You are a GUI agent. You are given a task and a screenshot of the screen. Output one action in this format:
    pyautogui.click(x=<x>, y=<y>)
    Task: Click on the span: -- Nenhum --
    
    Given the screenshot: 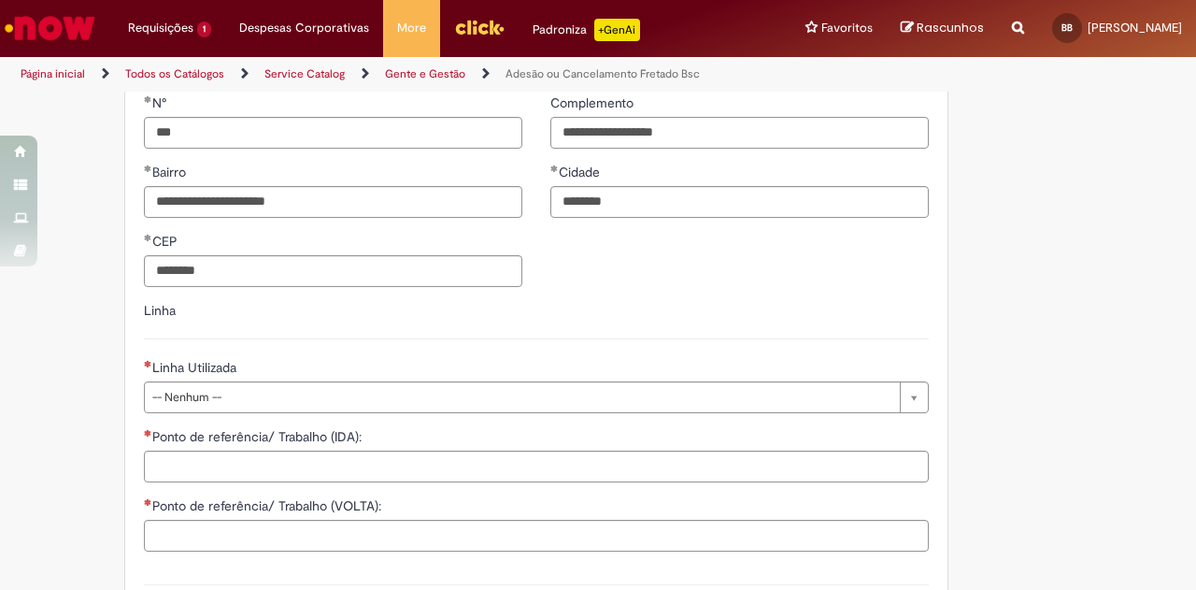 What is the action you would take?
    pyautogui.click(x=521, y=397)
    